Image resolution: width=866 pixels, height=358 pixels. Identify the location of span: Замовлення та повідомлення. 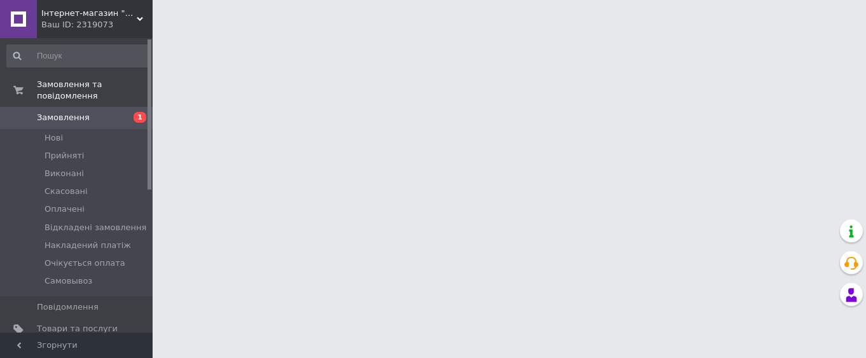
(95, 90).